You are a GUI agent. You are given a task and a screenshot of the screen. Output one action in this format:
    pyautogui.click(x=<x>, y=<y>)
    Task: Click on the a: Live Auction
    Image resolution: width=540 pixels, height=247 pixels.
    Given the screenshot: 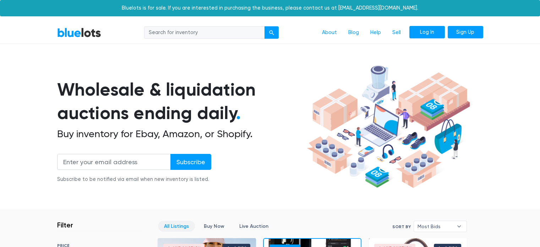 What is the action you would take?
    pyautogui.click(x=254, y=226)
    